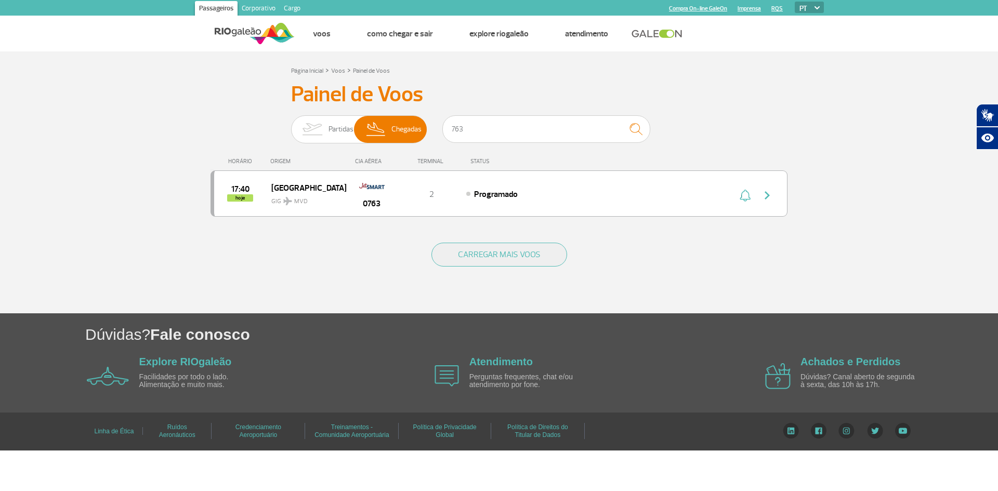  I want to click on a: Política de Privacidade Global, so click(445, 431).